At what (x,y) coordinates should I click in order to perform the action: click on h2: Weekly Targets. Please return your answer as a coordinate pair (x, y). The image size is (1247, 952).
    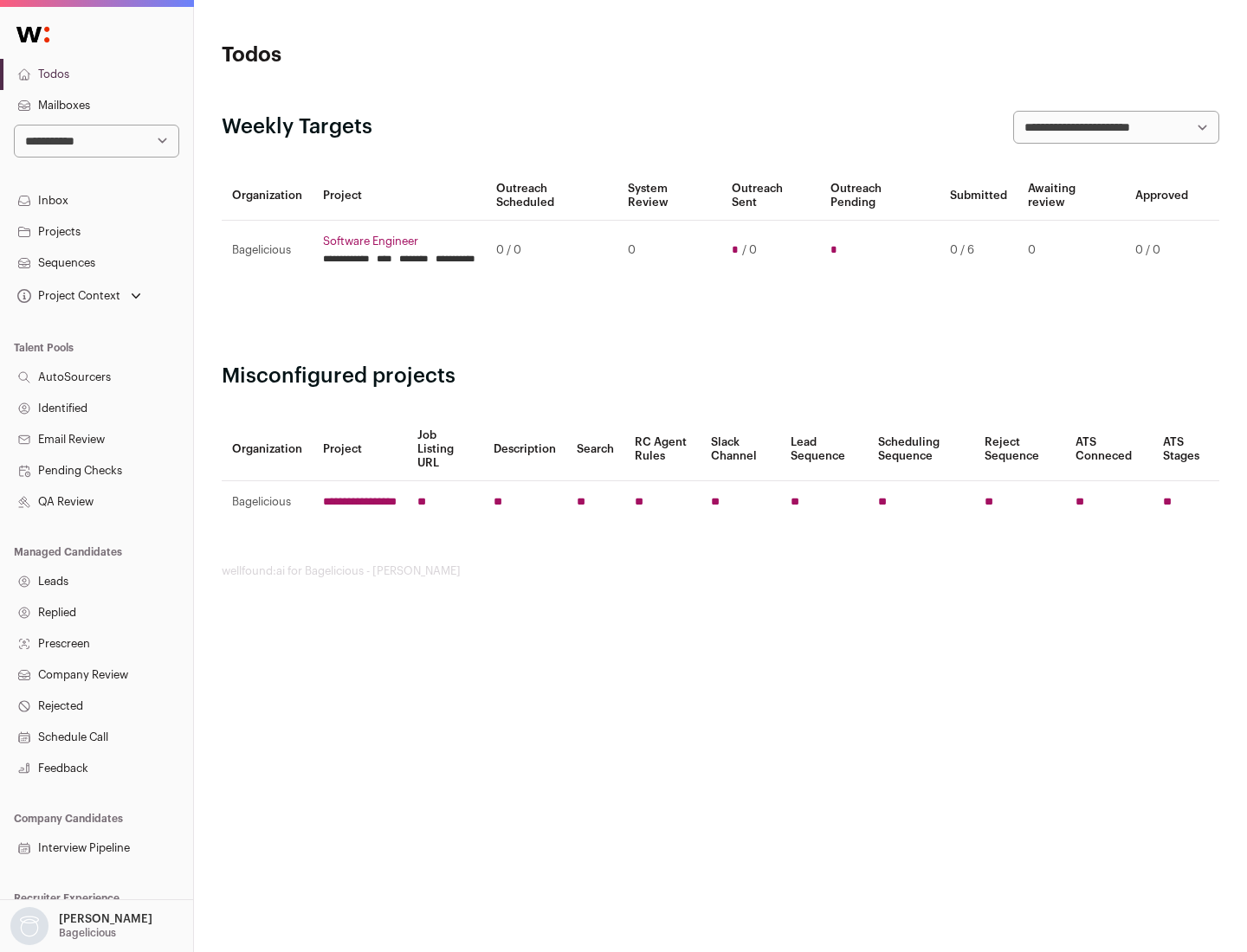
    Looking at the image, I should click on (297, 127).